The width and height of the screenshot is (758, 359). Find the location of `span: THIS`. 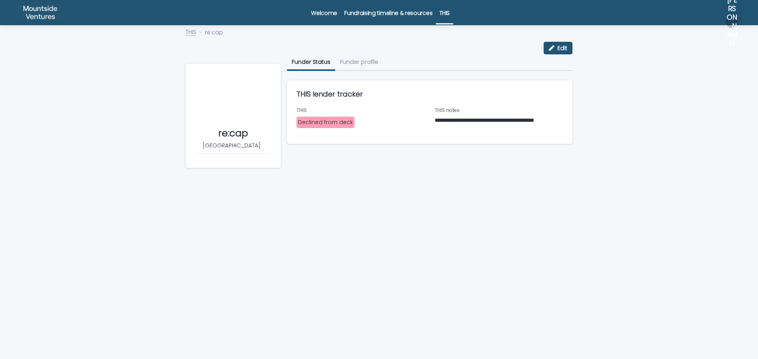

span: THIS is located at coordinates (301, 110).